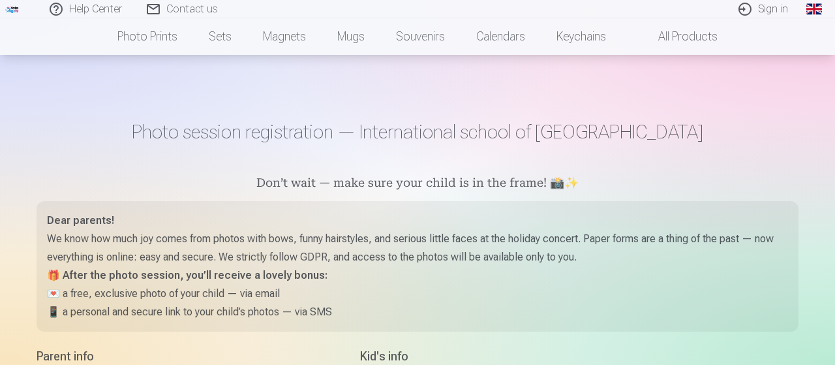 The height and width of the screenshot is (365, 835). What do you see at coordinates (351, 37) in the screenshot?
I see `a: Mugs` at bounding box center [351, 37].